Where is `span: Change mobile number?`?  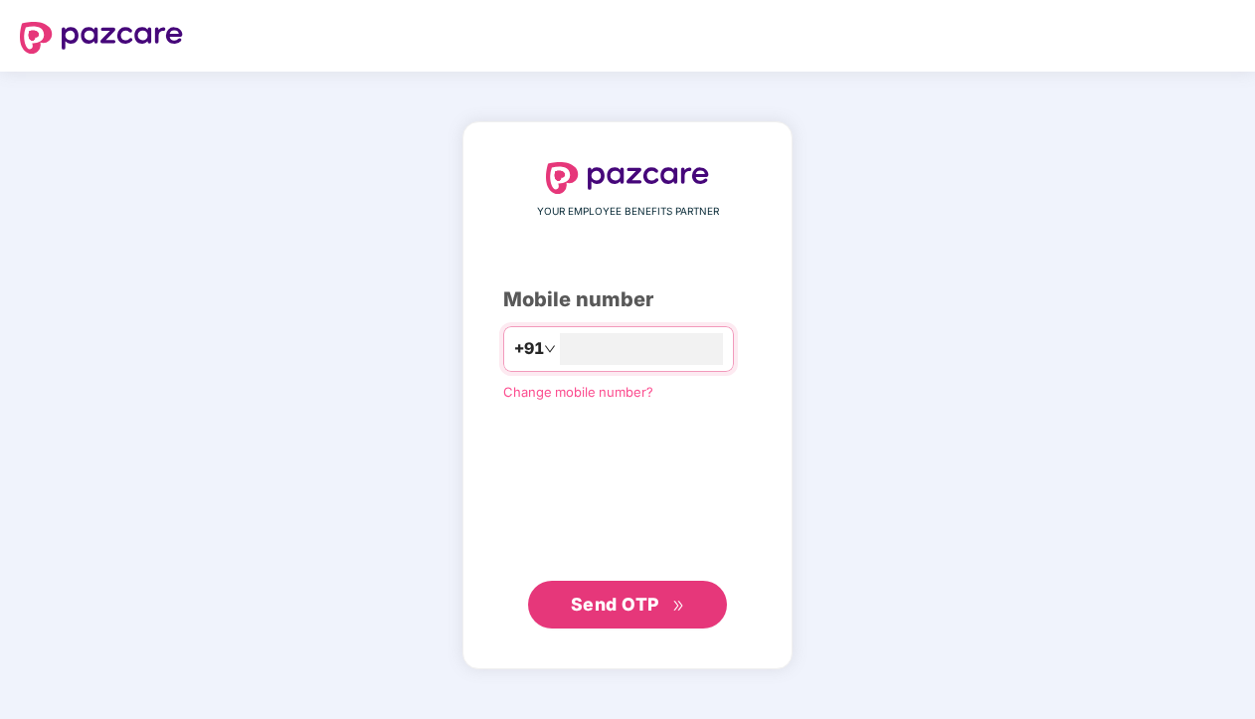 span: Change mobile number? is located at coordinates (578, 392).